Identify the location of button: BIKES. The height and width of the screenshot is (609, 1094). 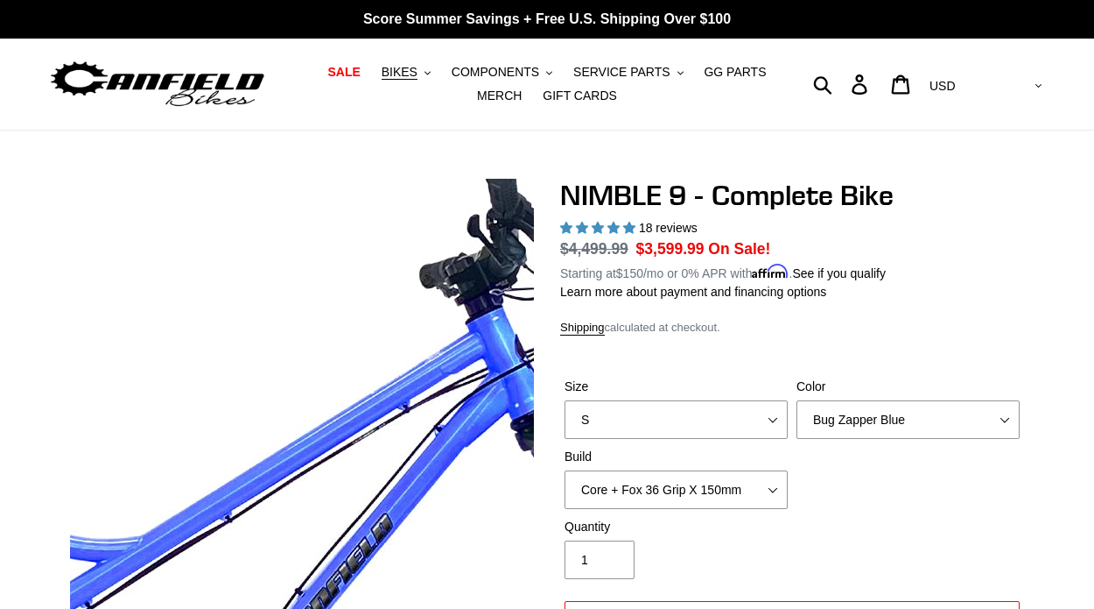
(406, 72).